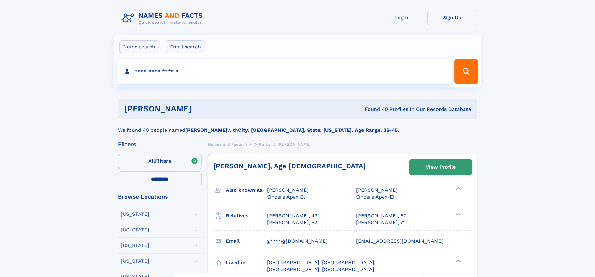 This screenshot has height=277, width=595. I want to click on div: Filters, so click(160, 144).